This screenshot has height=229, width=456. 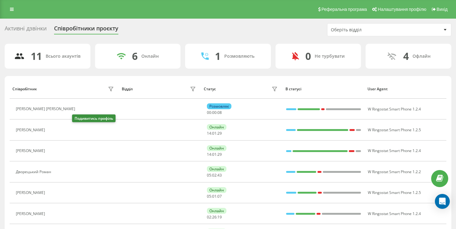 What do you see at coordinates (219, 106) in the screenshot?
I see `div: Розмовляє` at bounding box center [219, 106].